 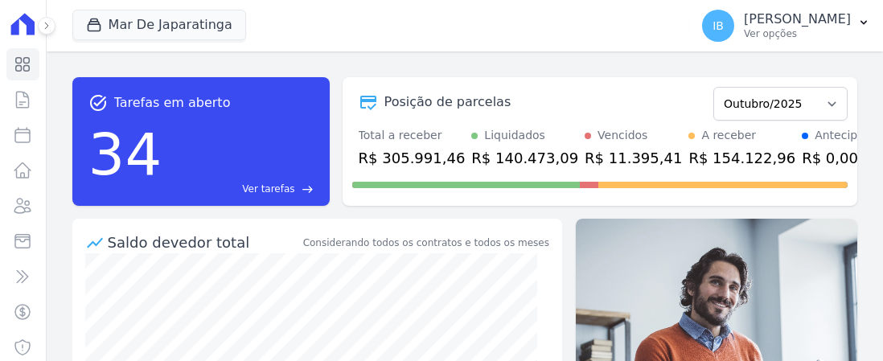 What do you see at coordinates (633, 158) in the screenshot?
I see `div: R$ 11.395,41` at bounding box center [633, 158].